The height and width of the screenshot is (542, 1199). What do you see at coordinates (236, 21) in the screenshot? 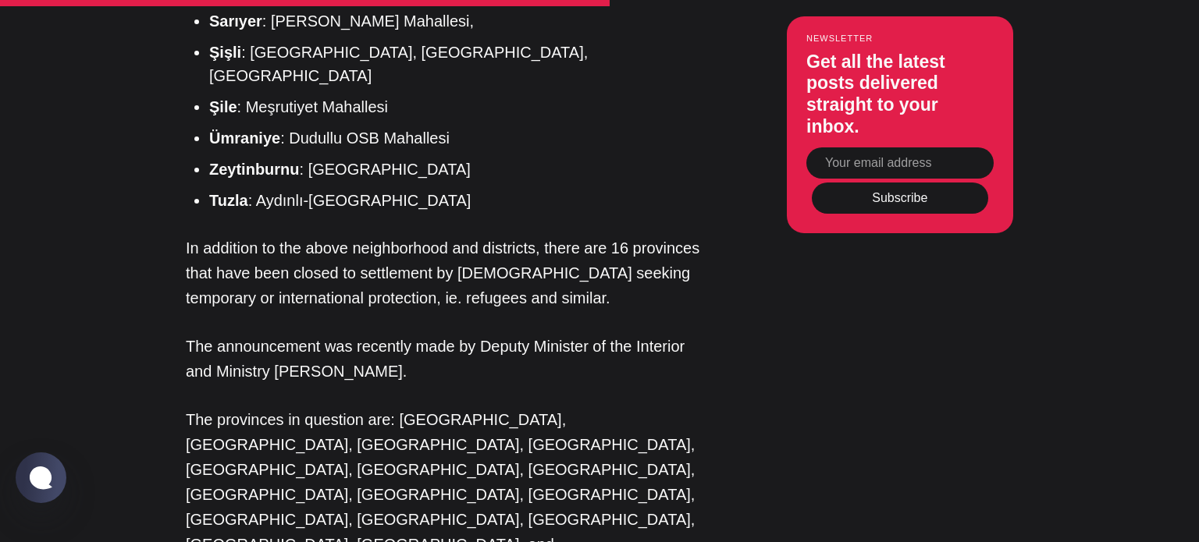
I see `strong: Sarıyer` at bounding box center [236, 21].